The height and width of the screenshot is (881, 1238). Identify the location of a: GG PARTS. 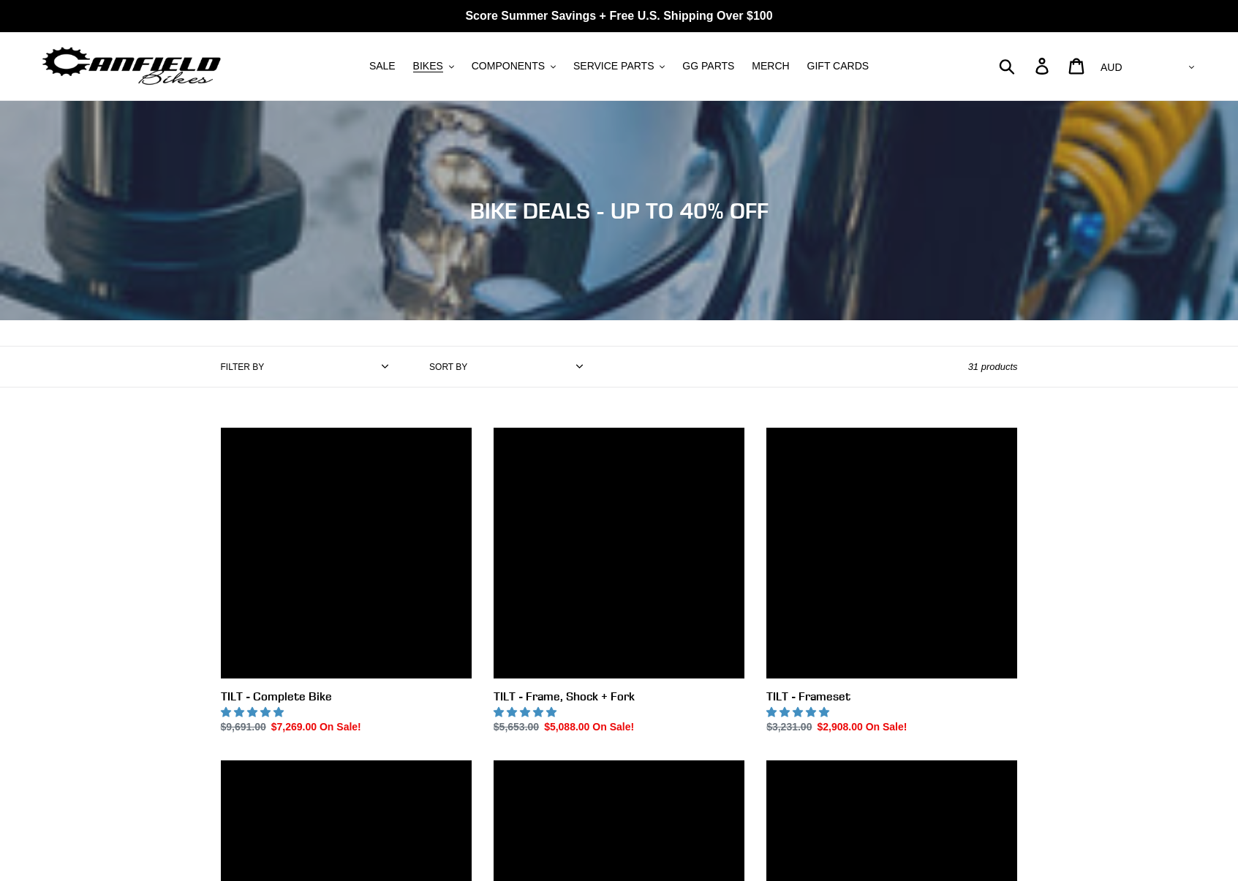
(708, 66).